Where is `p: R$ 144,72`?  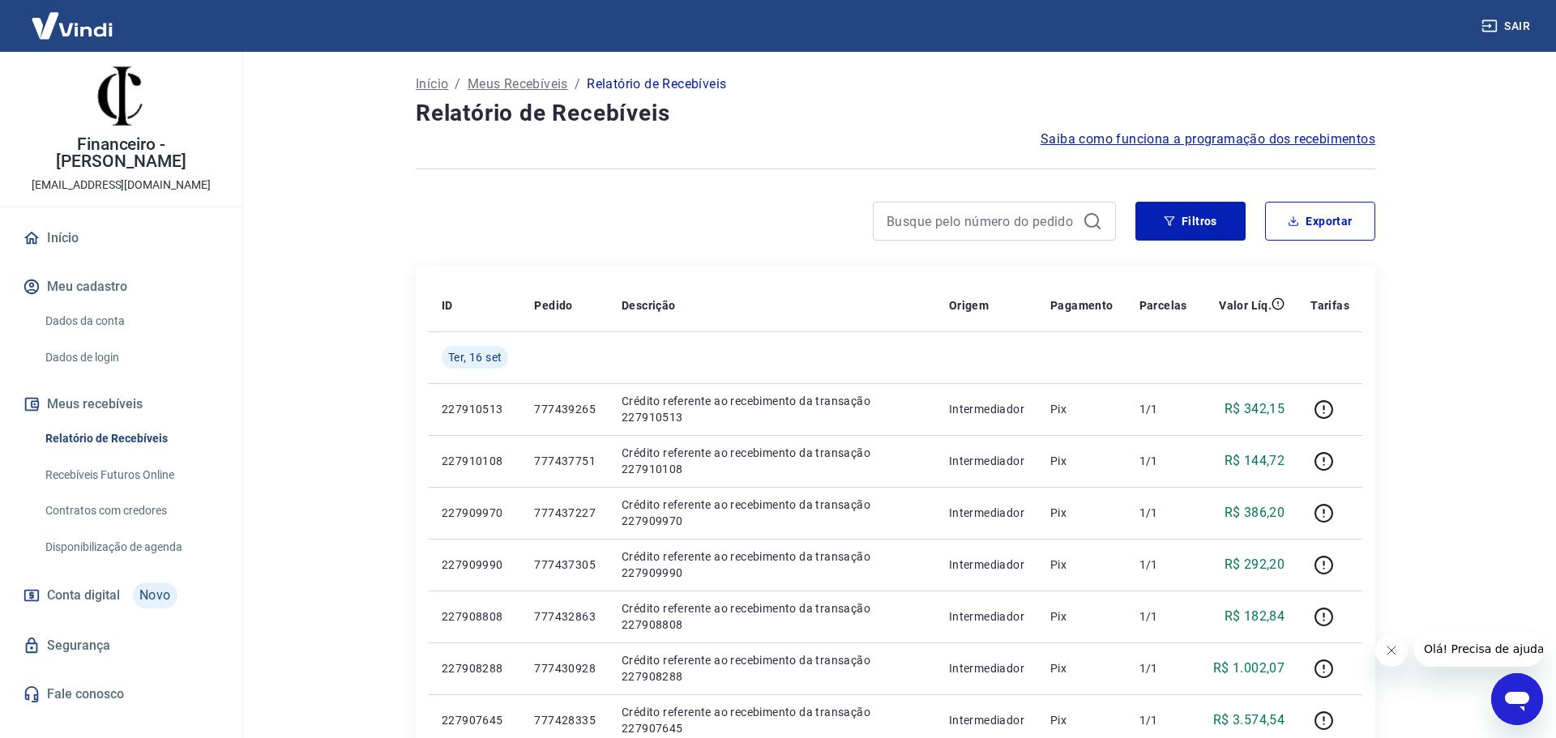
p: R$ 144,72 is located at coordinates (1254, 461).